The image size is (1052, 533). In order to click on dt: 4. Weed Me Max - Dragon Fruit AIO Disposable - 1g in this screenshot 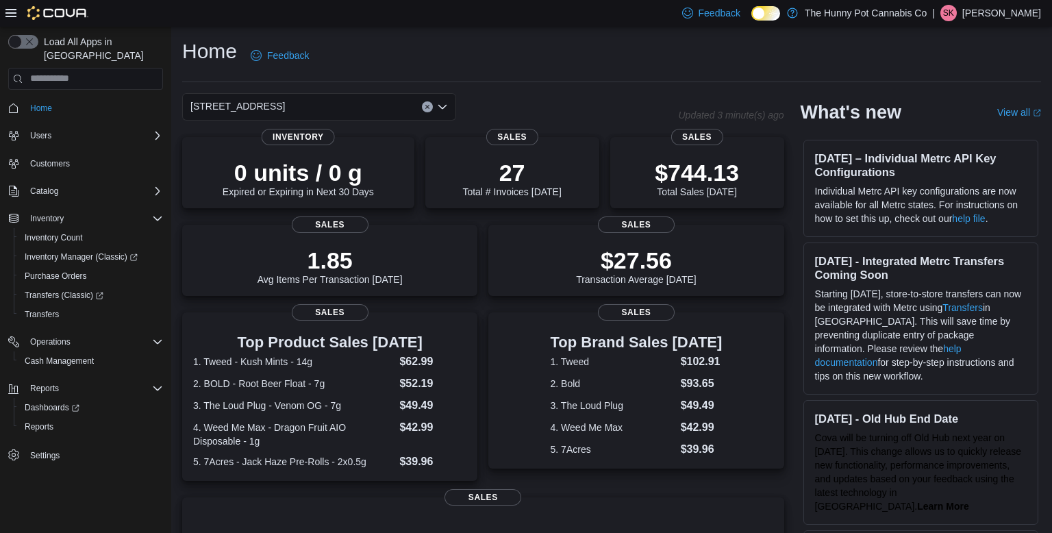, I will do `click(293, 434)`.